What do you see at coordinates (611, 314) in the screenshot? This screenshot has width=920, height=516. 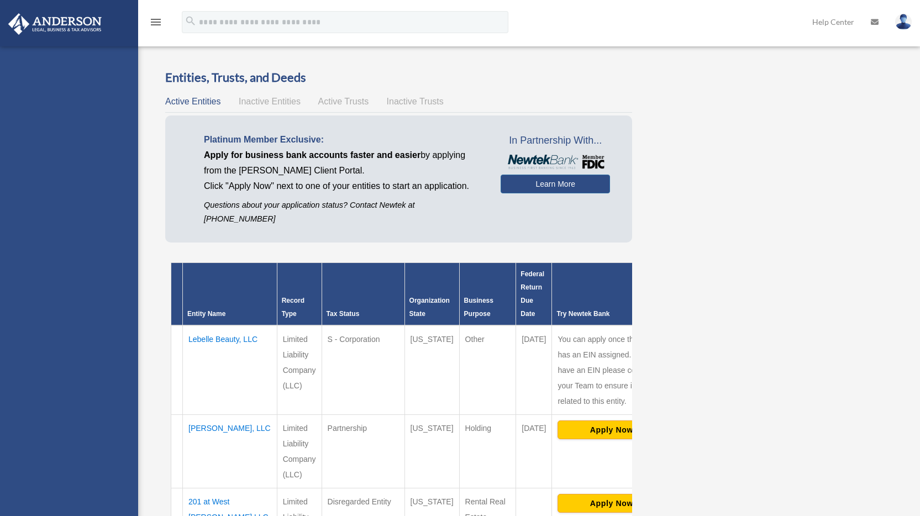 I see `div: Try Newtek Bank` at bounding box center [611, 314].